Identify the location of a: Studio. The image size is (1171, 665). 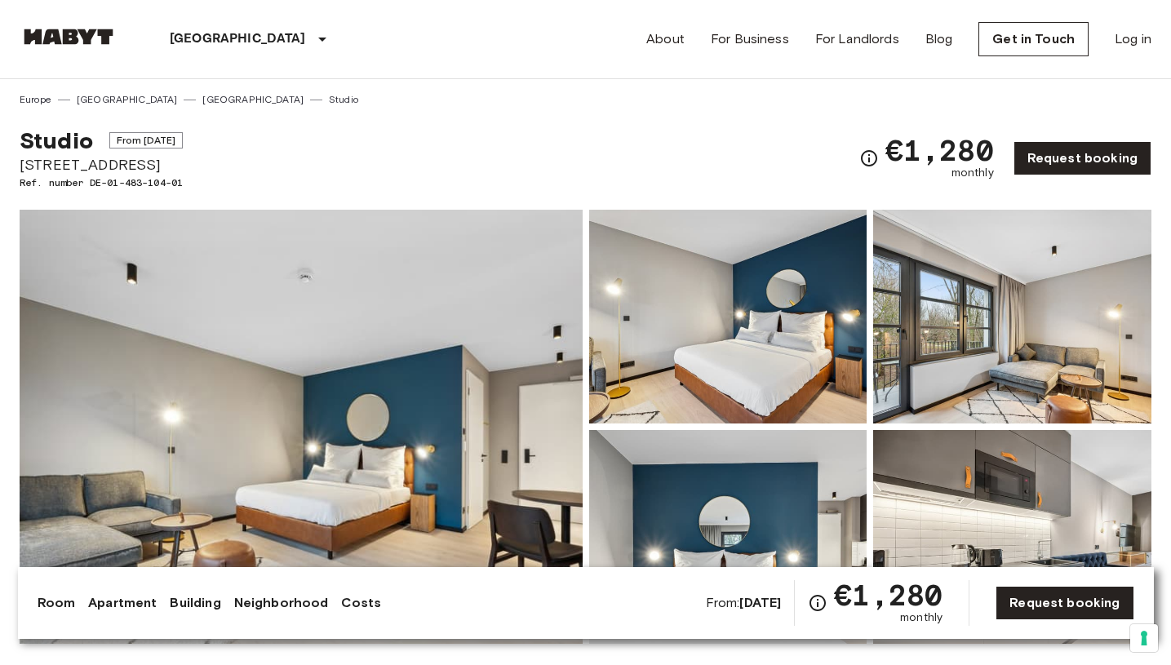
(344, 100).